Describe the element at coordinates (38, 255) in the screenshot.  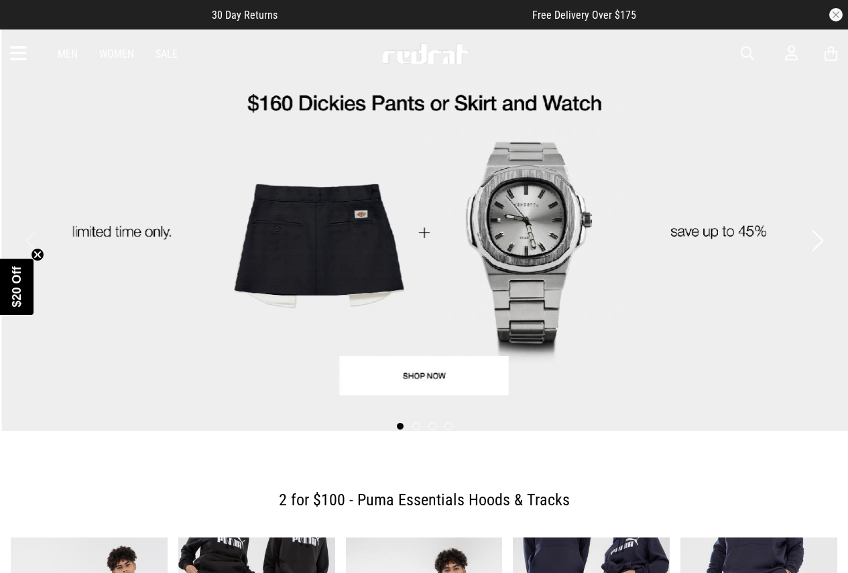
I see `button: Close teaser` at that location.